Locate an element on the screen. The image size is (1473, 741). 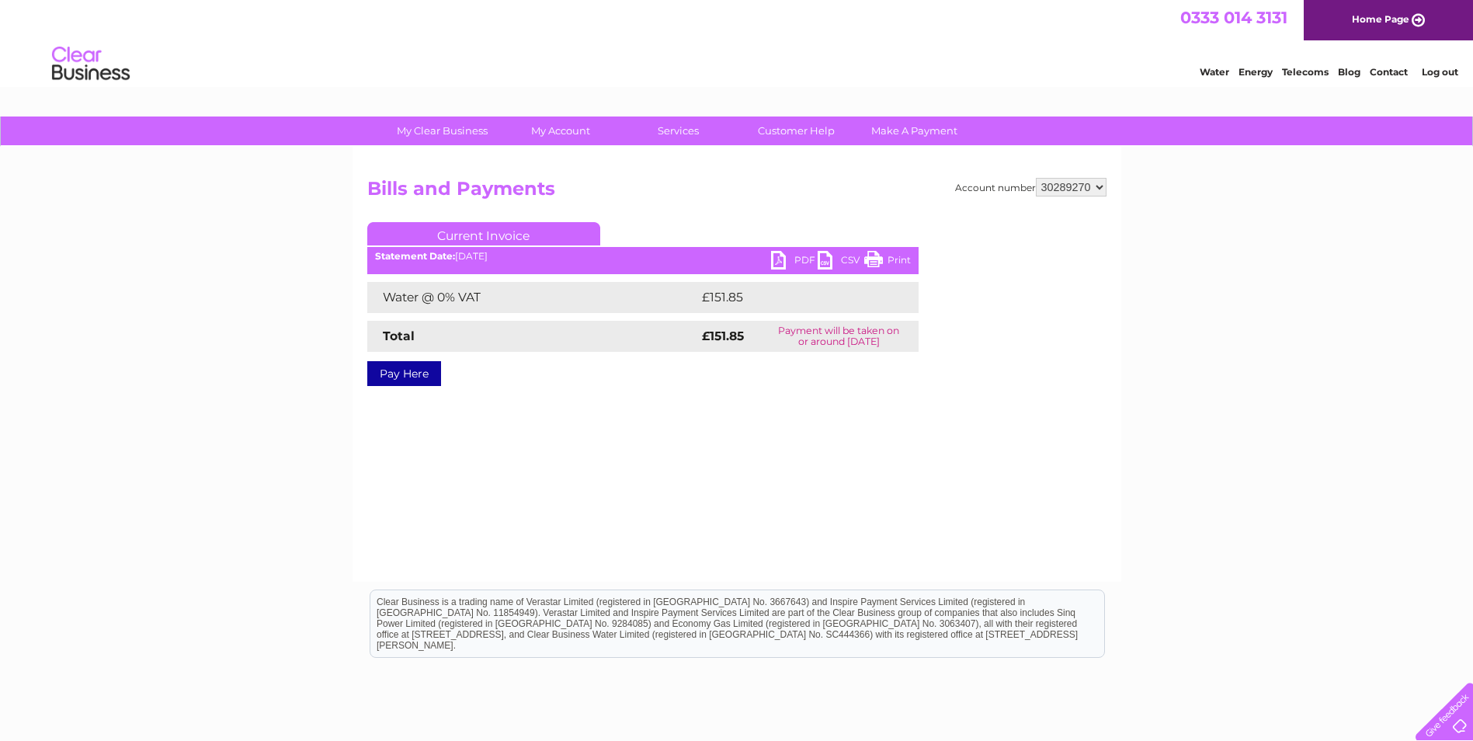
a: Telecoms is located at coordinates (1306, 71).